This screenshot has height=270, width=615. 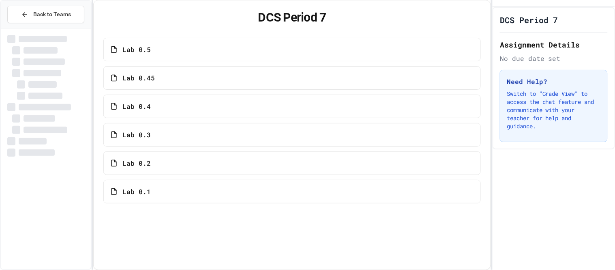 I want to click on span: Lab 0.45, so click(x=139, y=78).